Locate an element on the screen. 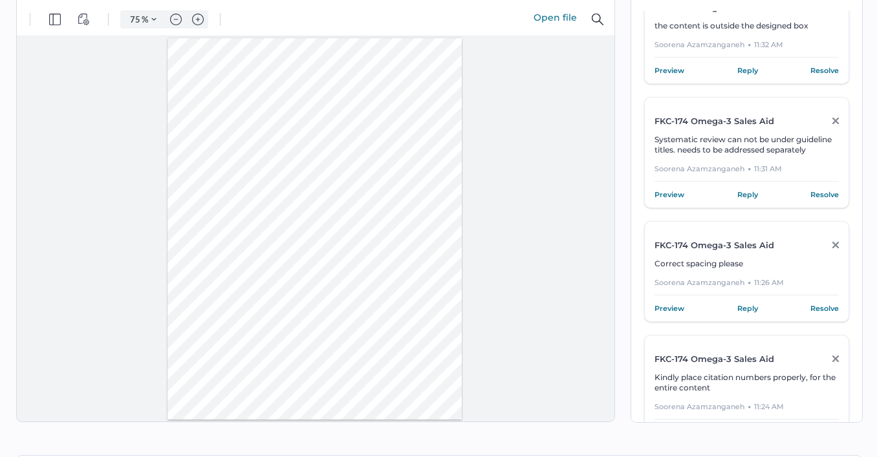  button: View Controls is located at coordinates (67, 16).